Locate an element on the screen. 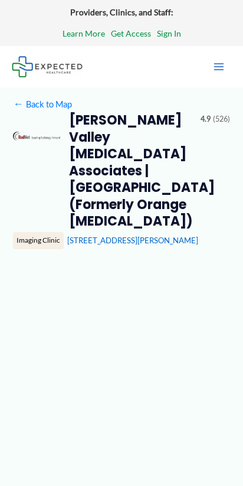  a: Get Access is located at coordinates (131, 34).